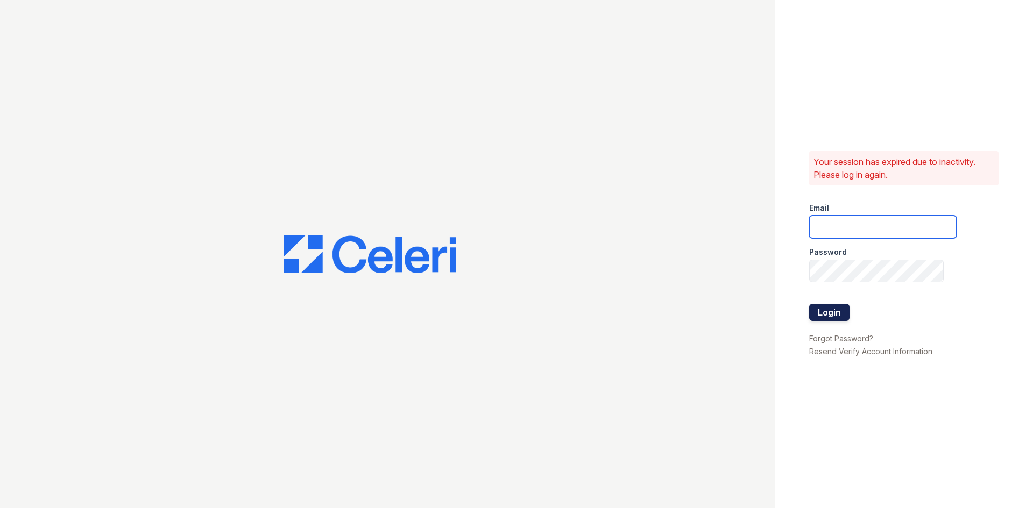  What do you see at coordinates (870, 351) in the screenshot?
I see `a: Resend Verify Account Information` at bounding box center [870, 351].